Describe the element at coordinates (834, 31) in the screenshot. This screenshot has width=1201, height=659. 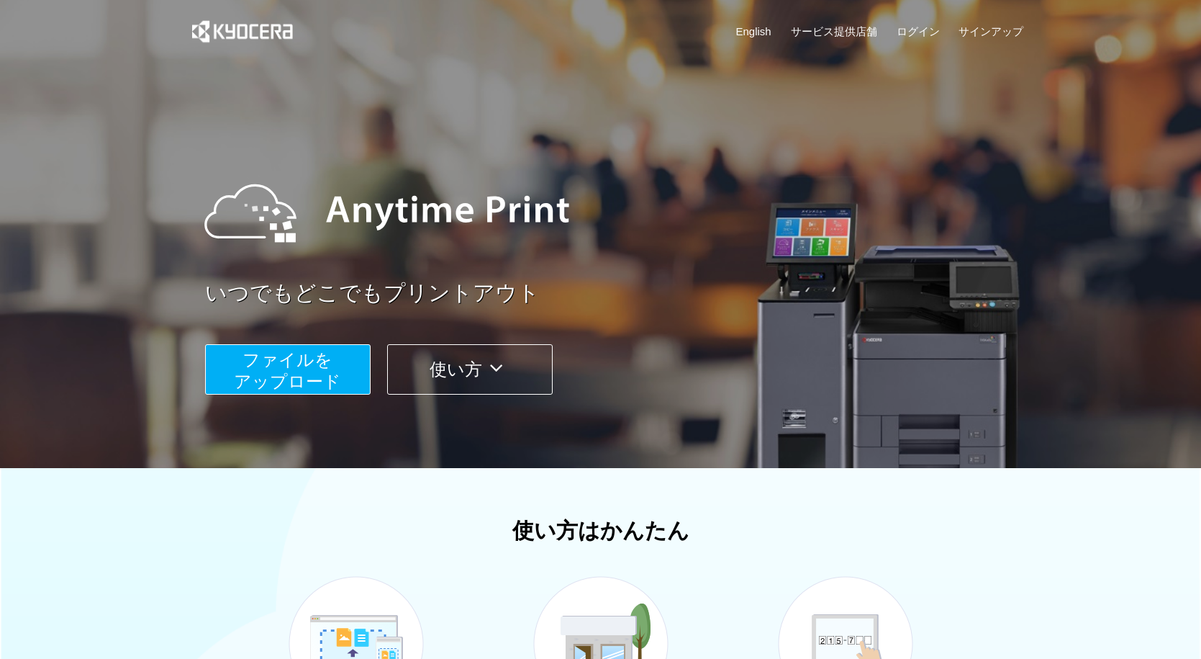
I see `a: サービス提供店舗` at that location.